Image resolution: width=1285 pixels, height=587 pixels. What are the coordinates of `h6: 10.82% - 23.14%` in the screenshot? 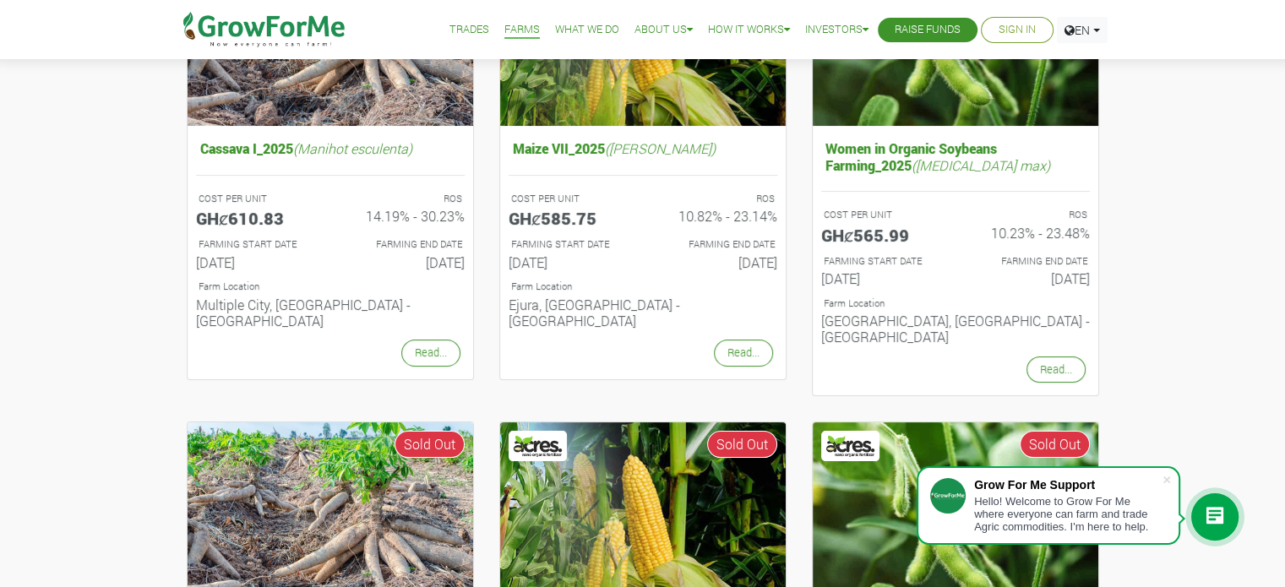 It's located at (717, 215).